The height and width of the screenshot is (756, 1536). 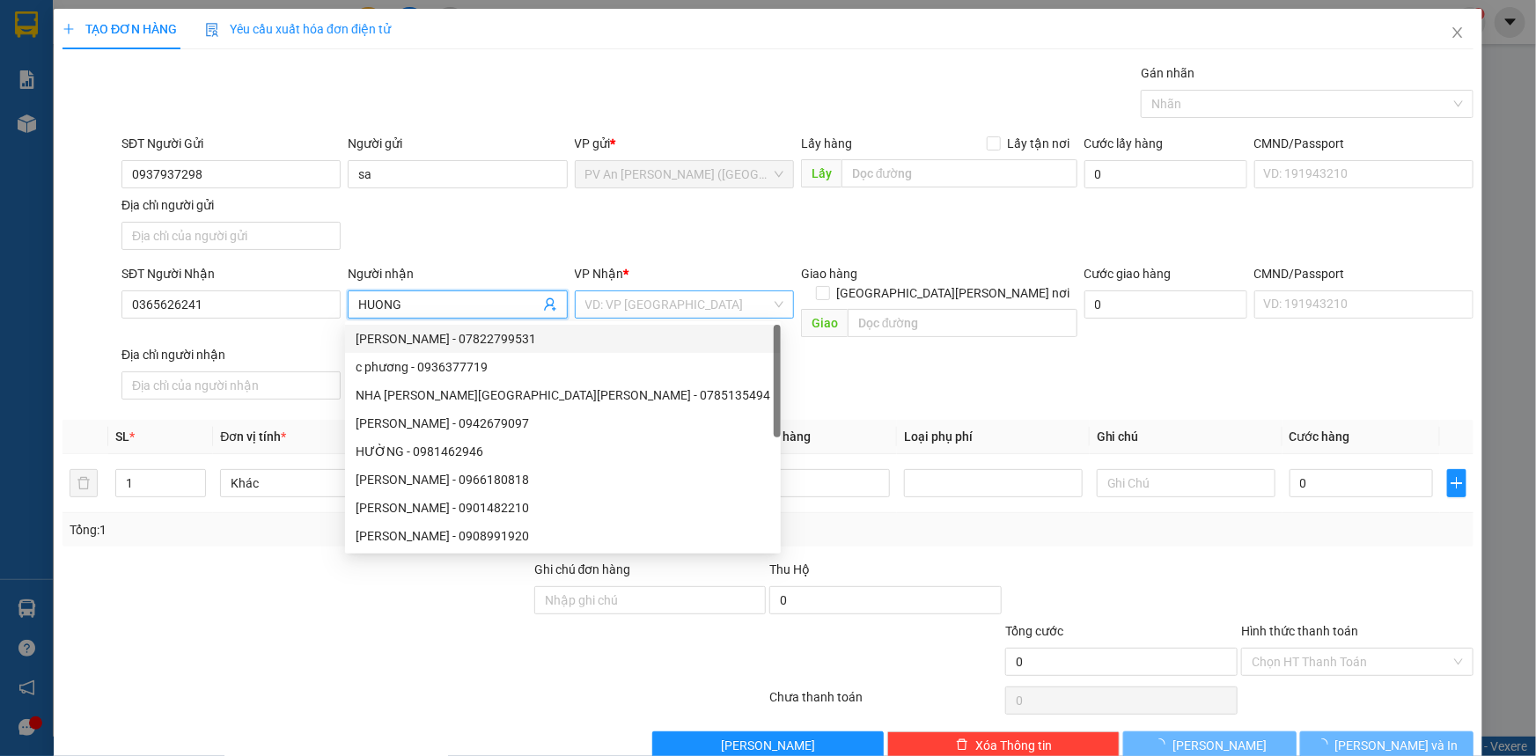 What do you see at coordinates (1167, 73) in the screenshot?
I see `label: Gán nhãn` at bounding box center [1167, 73].